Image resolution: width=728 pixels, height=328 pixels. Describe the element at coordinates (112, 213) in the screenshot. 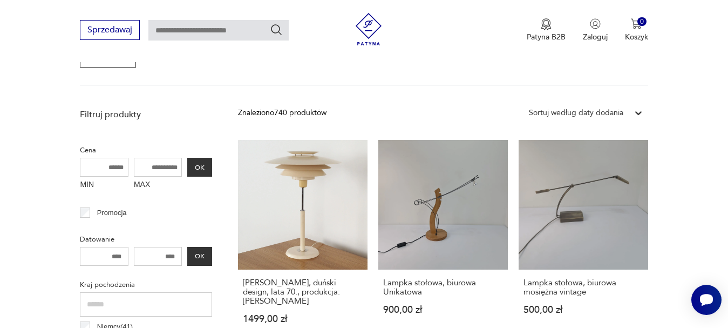

I see `p: Promocja` at that location.